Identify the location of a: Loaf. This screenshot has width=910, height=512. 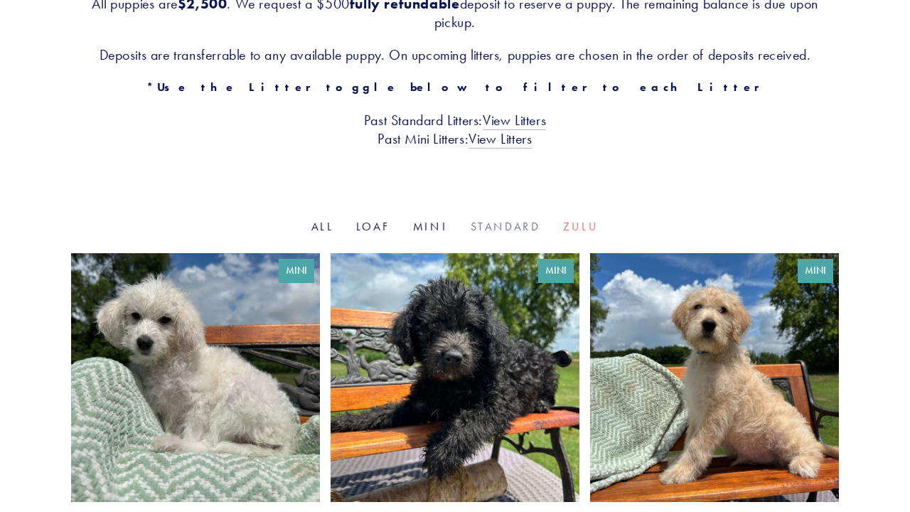
(373, 226).